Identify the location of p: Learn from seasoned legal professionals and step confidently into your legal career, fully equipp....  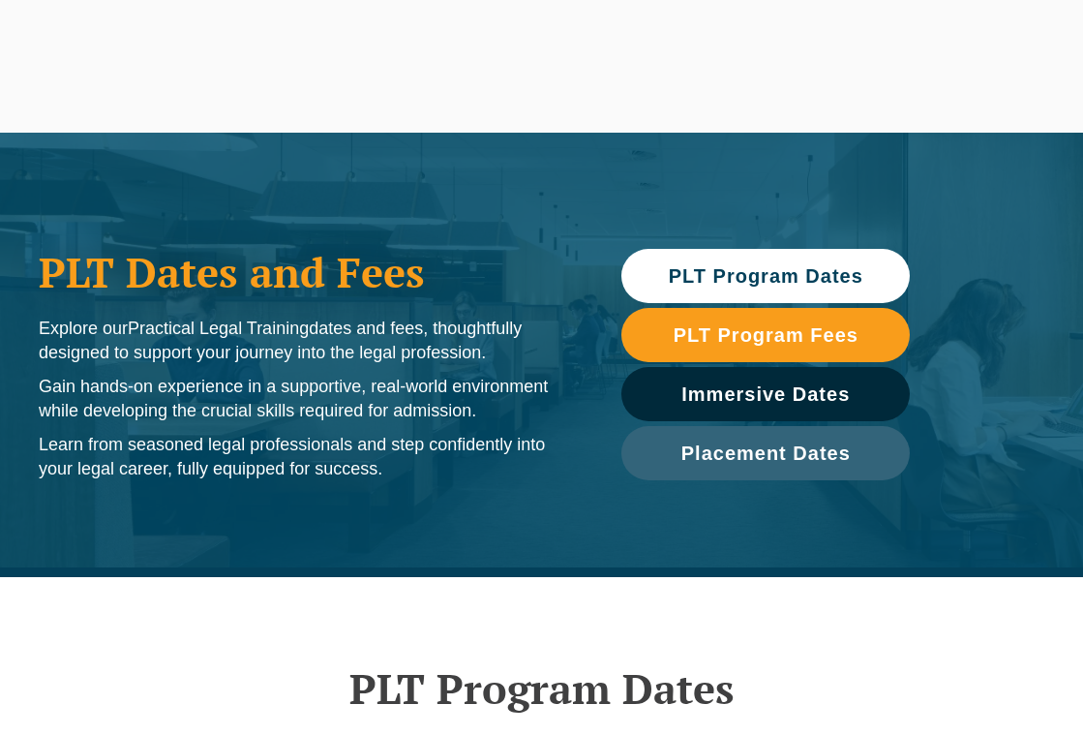
(311, 457).